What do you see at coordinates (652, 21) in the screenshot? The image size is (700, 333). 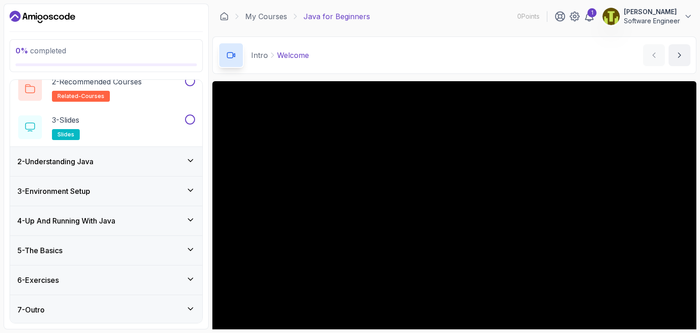 I see `p: Software Engineer` at bounding box center [652, 21].